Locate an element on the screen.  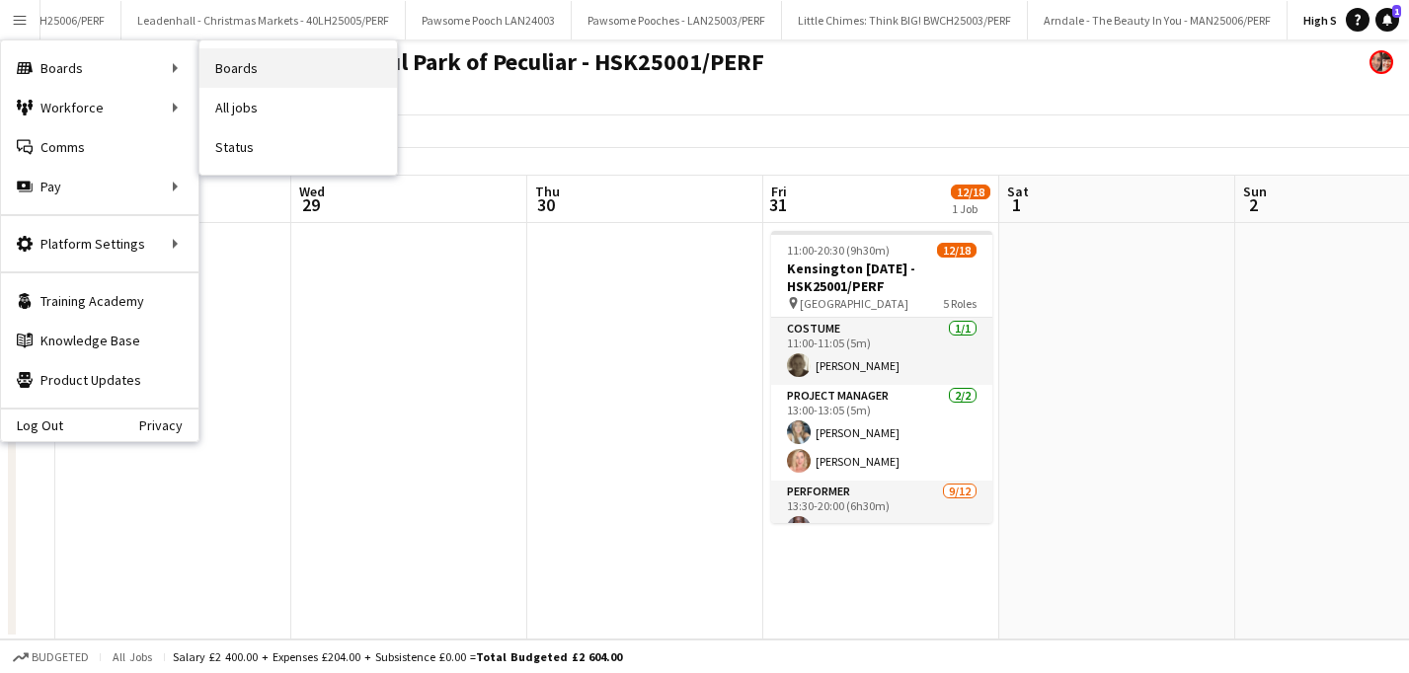
span: 2 is located at coordinates (1253, 204).